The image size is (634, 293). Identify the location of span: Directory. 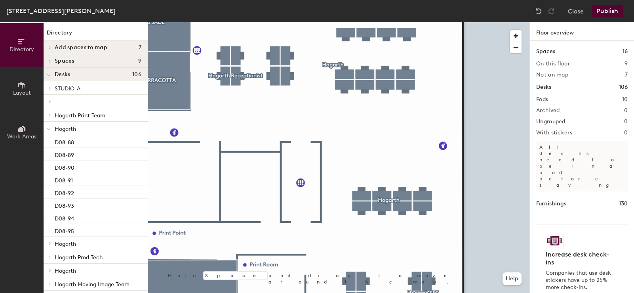
(22, 49).